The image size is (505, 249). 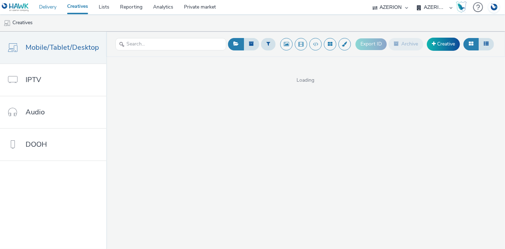 What do you see at coordinates (494, 7) in the screenshot?
I see `img: Account DE` at bounding box center [494, 7].